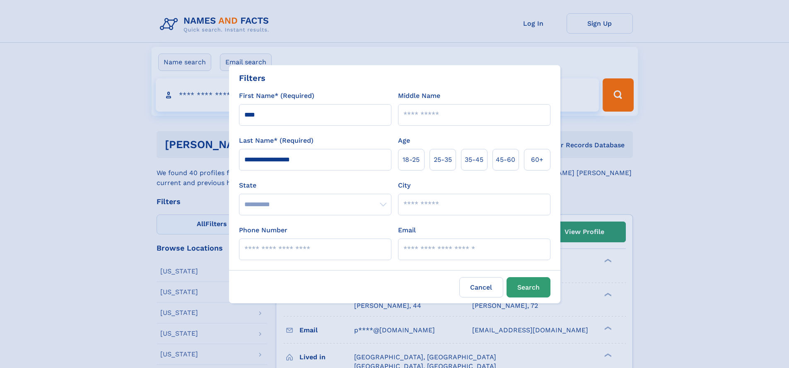 This screenshot has height=368, width=789. I want to click on label: Last Name* (Required), so click(276, 140).